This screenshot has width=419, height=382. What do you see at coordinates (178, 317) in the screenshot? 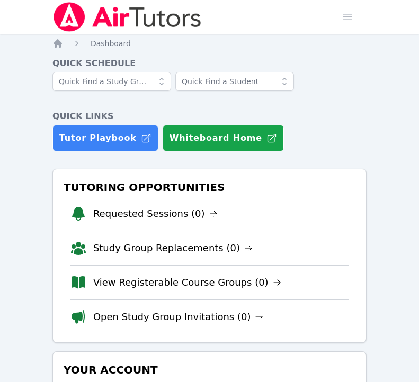
I see `a: Open Study Group Invitations (0)` at bounding box center [178, 317].